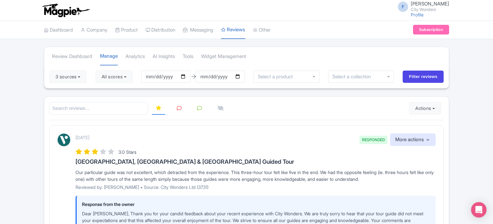 The height and width of the screenshot is (224, 493). What do you see at coordinates (430, 9) in the screenshot?
I see `small: City Wonders` at bounding box center [430, 9].